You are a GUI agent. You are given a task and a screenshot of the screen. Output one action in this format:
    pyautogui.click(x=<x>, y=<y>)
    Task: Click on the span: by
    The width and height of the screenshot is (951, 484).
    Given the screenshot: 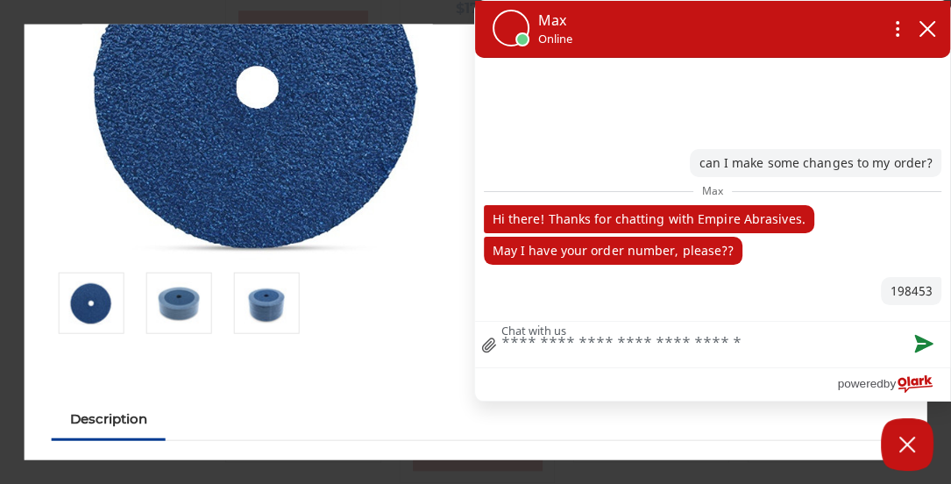 What is the action you would take?
    pyautogui.click(x=890, y=383)
    